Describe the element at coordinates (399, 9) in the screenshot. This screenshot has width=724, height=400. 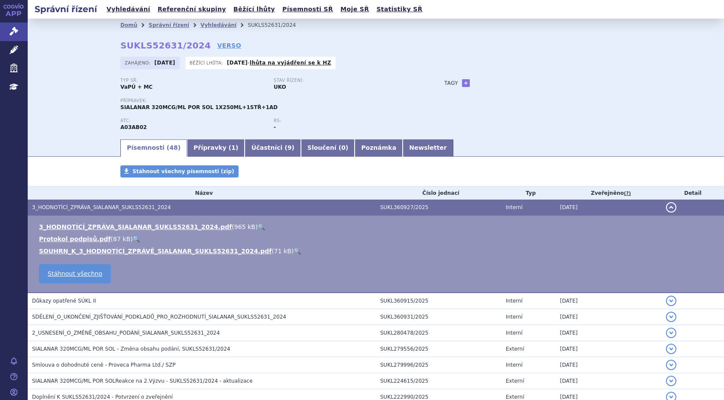
I see `a: Statistiky SŘ` at that location.